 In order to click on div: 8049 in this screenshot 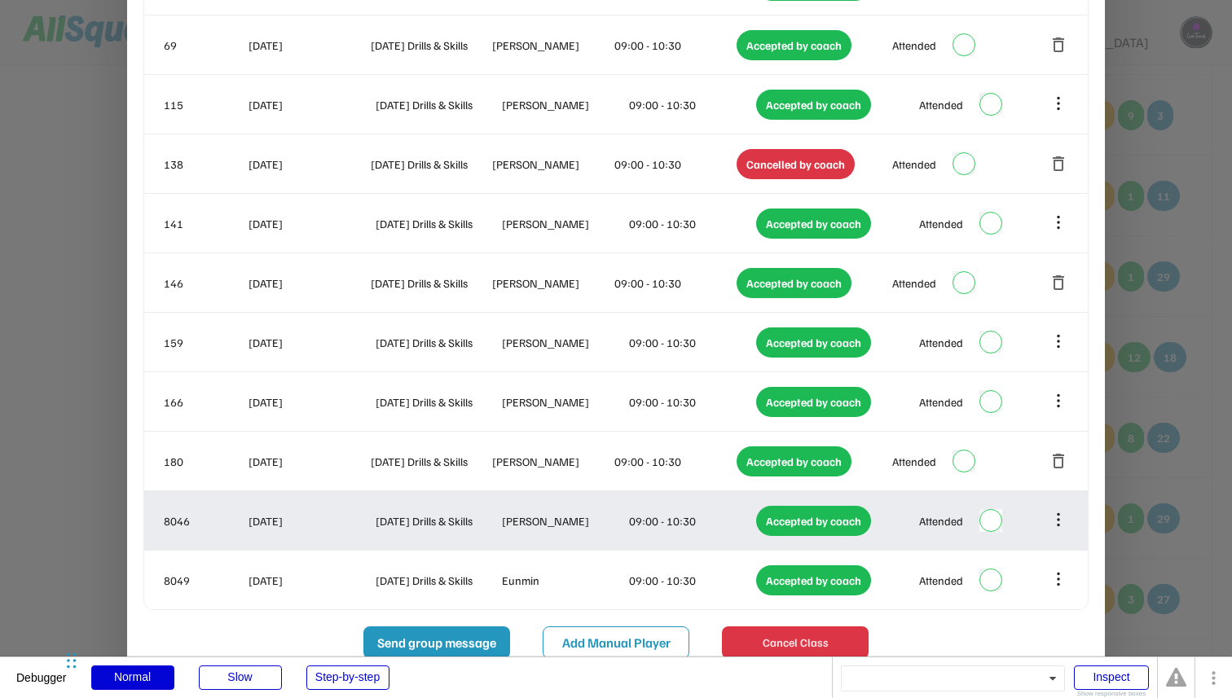, I will do `click(205, 580)`.